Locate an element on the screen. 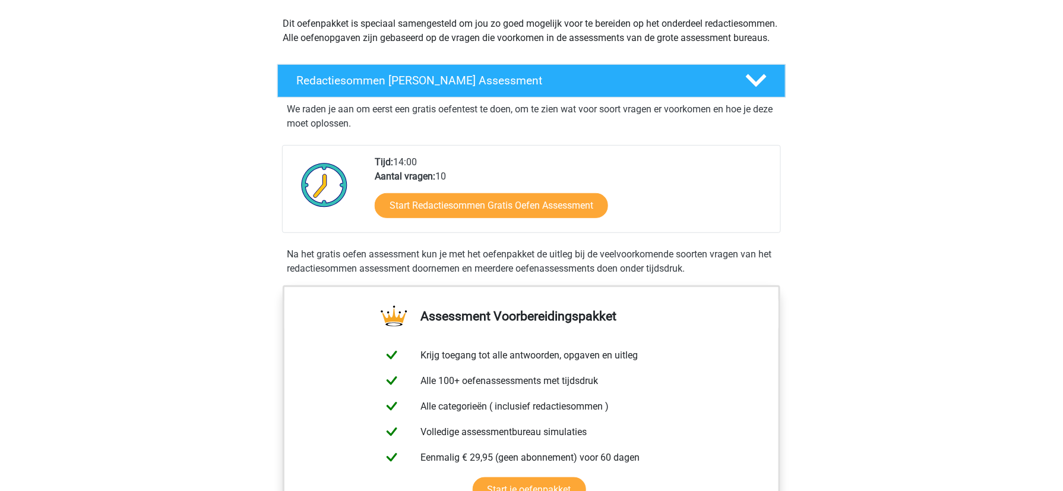 The image size is (1063, 491). b: Tijd: is located at coordinates (384, 162).